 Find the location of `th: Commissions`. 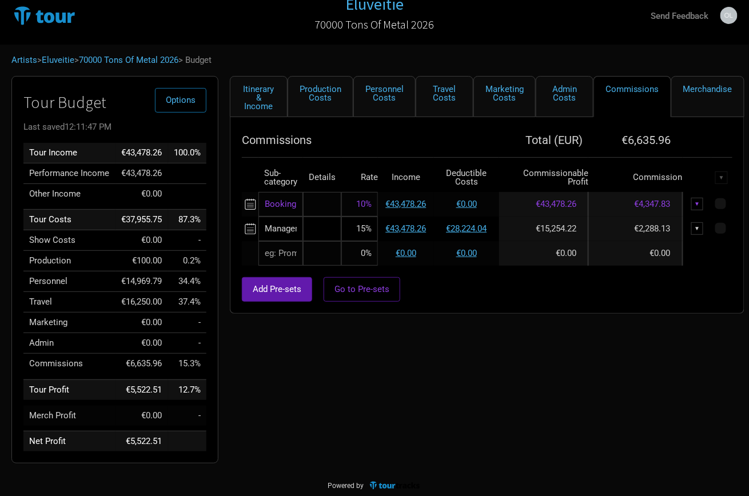

th: Commissions is located at coordinates (371, 140).